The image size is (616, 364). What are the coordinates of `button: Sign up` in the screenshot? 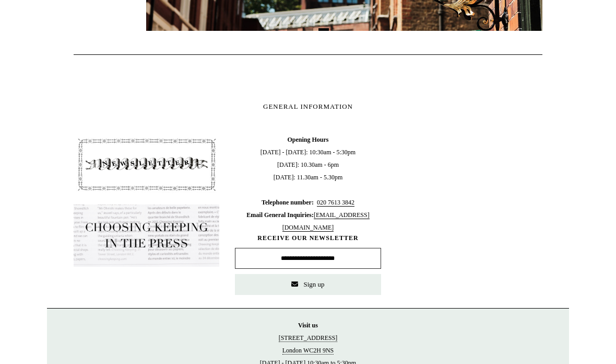 It's located at (308, 284).